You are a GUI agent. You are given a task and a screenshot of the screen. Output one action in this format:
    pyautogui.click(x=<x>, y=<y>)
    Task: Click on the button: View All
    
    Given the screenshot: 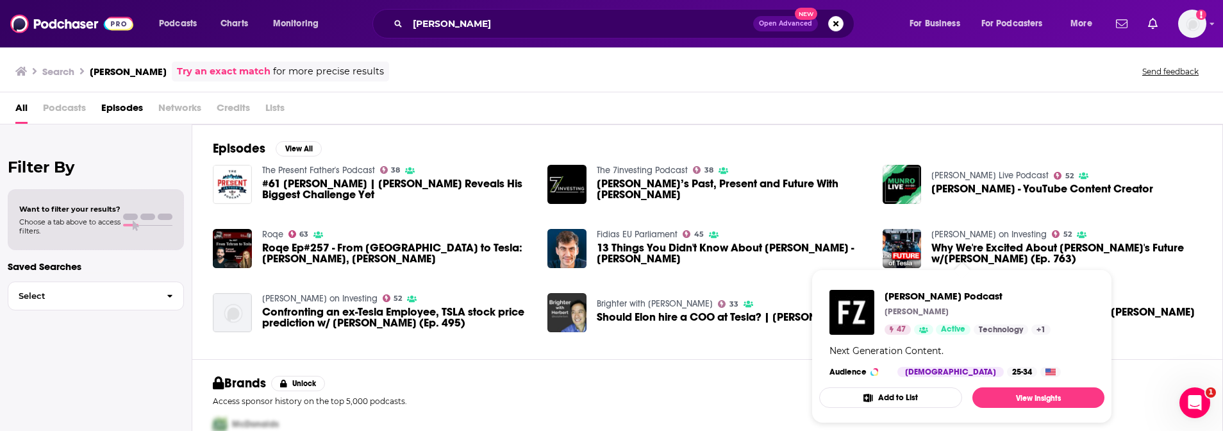 What is the action you would take?
    pyautogui.click(x=299, y=149)
    